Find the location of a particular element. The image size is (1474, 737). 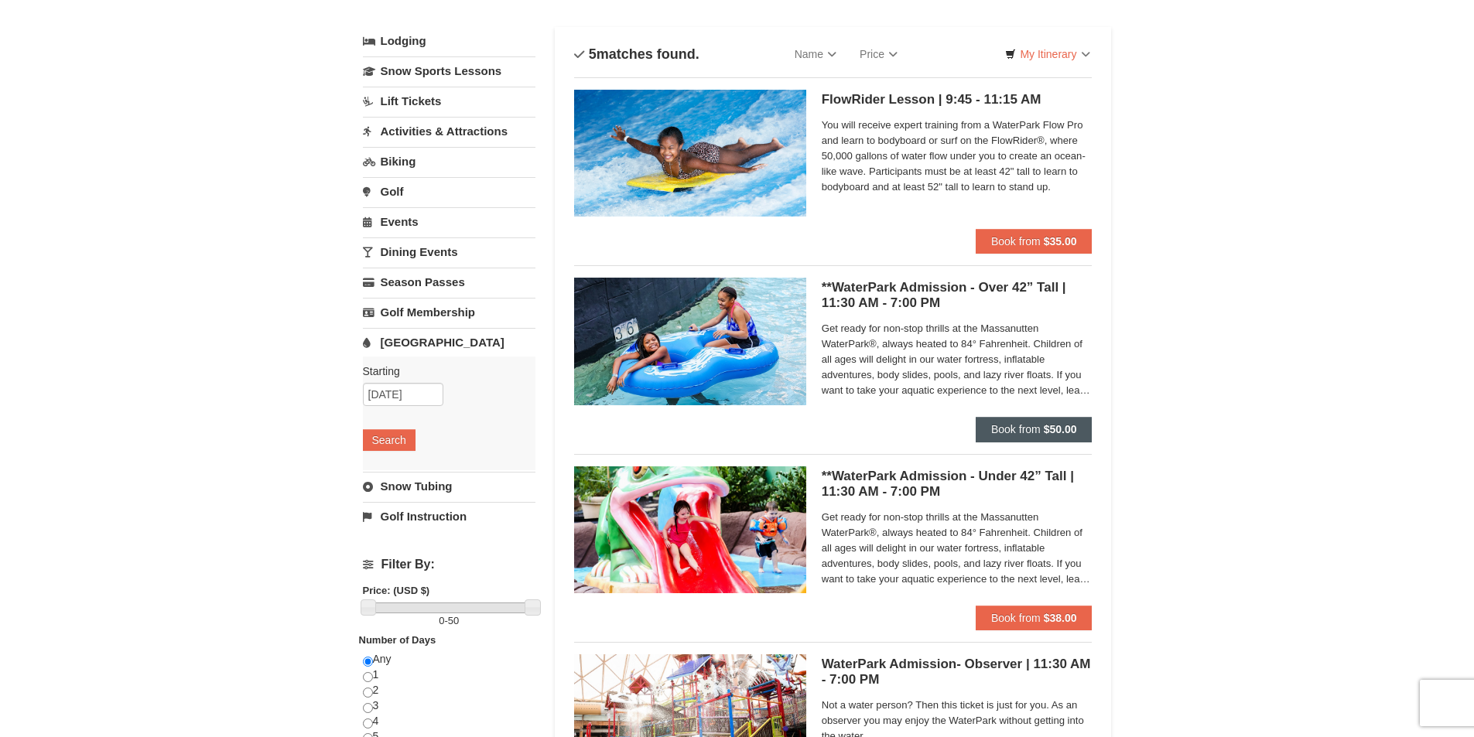

span: 5 is located at coordinates (593, 54).